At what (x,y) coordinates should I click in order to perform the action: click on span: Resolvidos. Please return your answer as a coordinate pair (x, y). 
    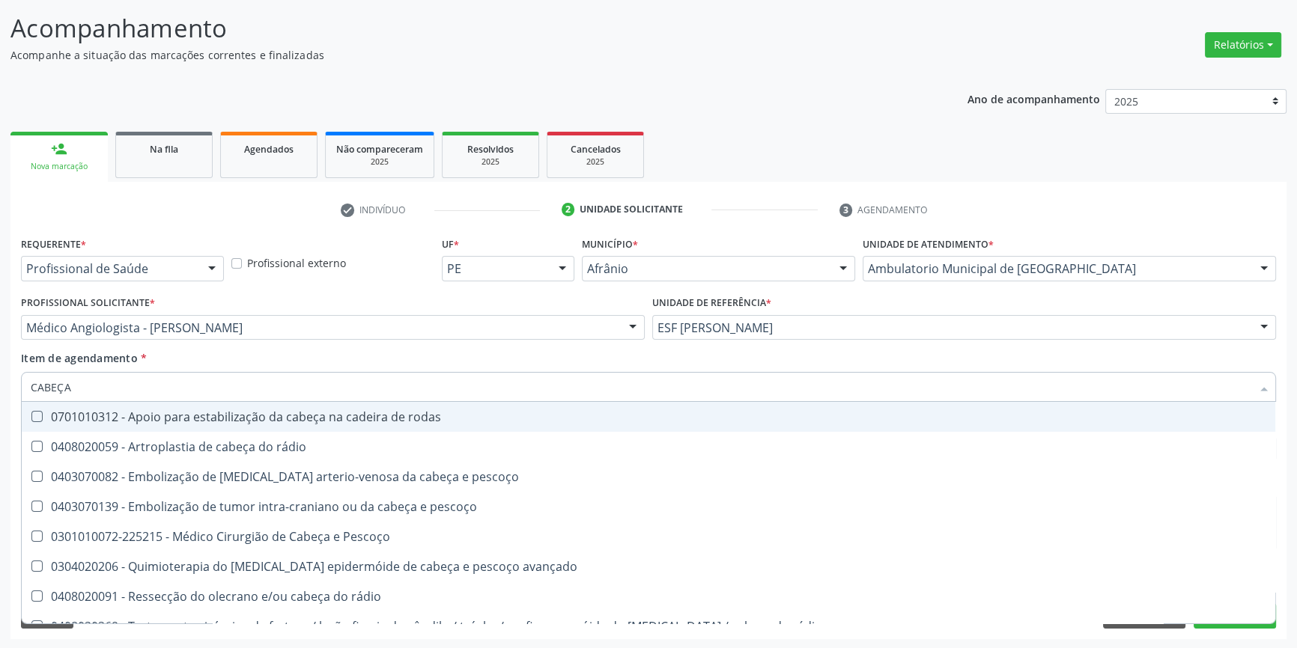
    Looking at the image, I should click on (490, 149).